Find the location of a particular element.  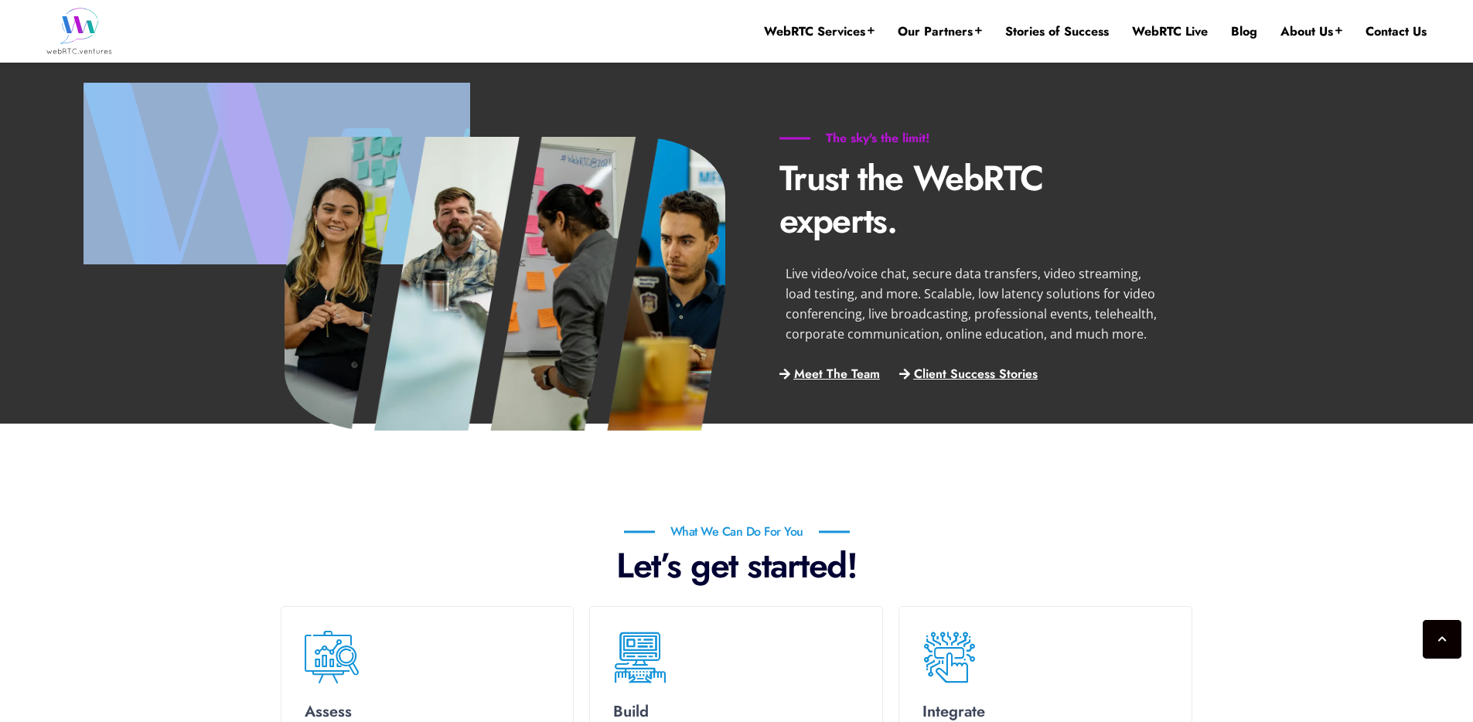

a: WebRTC Services is located at coordinates (819, 32).